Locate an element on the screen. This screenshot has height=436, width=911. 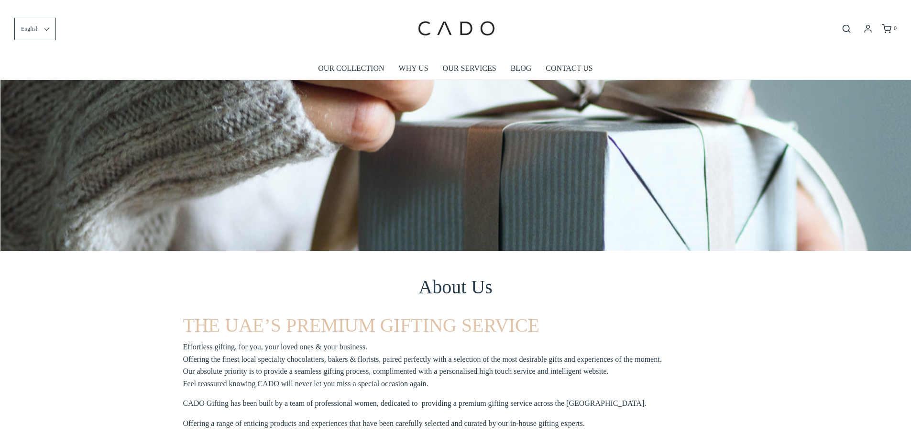
button: English is located at coordinates (35, 29).